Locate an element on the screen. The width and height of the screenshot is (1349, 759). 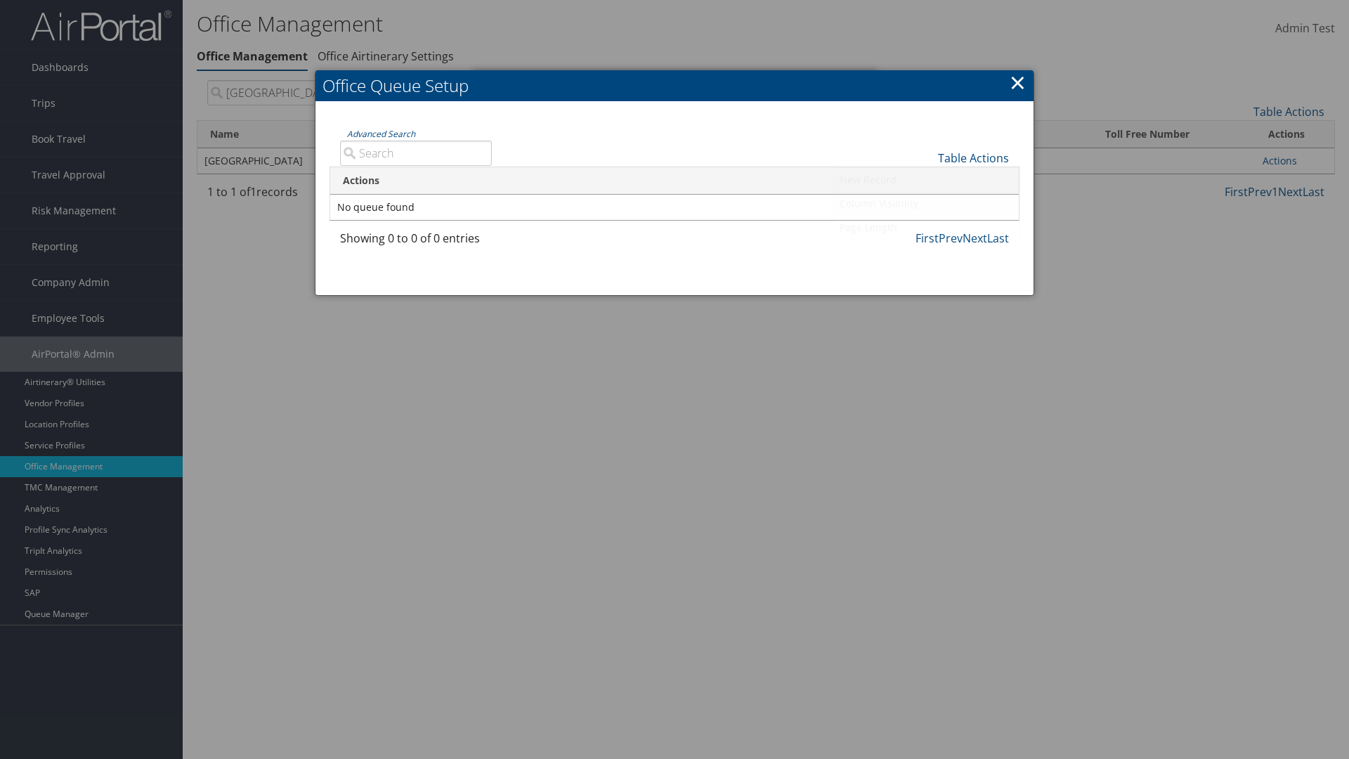
a: Advanced Search is located at coordinates (381, 133).